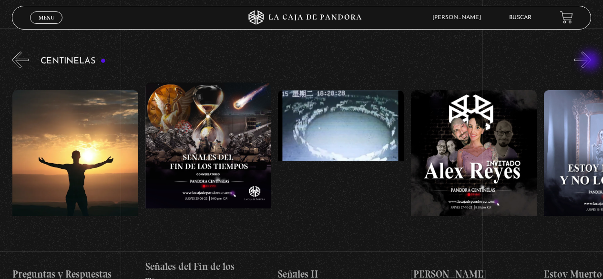 The width and height of the screenshot is (603, 279). What do you see at coordinates (46, 26) in the screenshot?
I see `span: Cerrar` at bounding box center [46, 26].